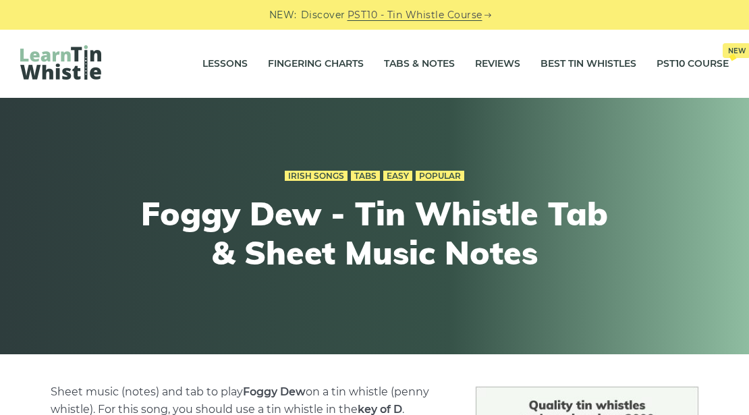  I want to click on a: PST10 CourseNew, so click(693, 64).